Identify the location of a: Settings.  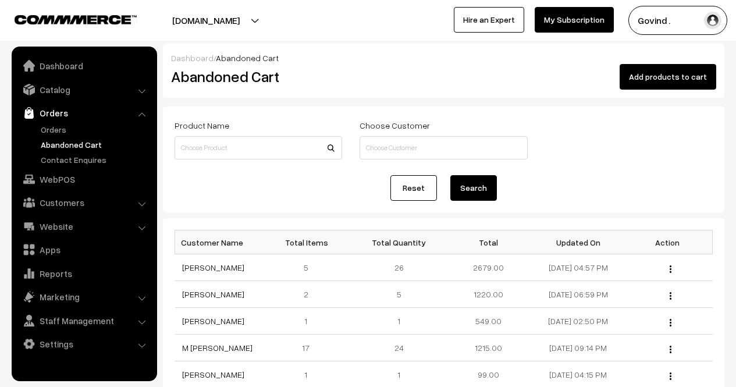
(84, 344).